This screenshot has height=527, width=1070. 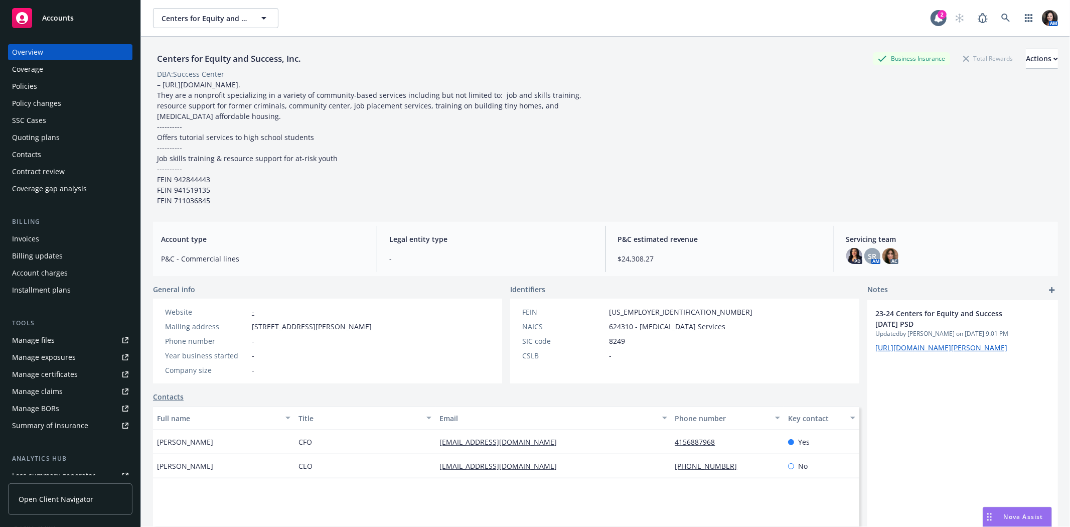 What do you see at coordinates (70, 476) in the screenshot?
I see `a: Loss summary generator` at bounding box center [70, 476].